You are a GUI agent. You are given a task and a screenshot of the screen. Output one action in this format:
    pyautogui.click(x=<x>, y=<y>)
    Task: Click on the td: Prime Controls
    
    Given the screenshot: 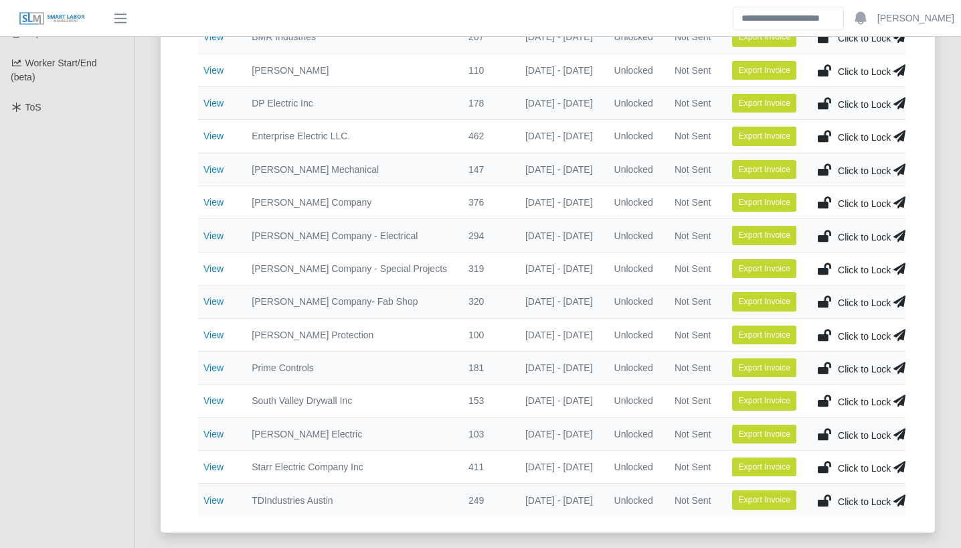 What is the action you would take?
    pyautogui.click(x=349, y=367)
    